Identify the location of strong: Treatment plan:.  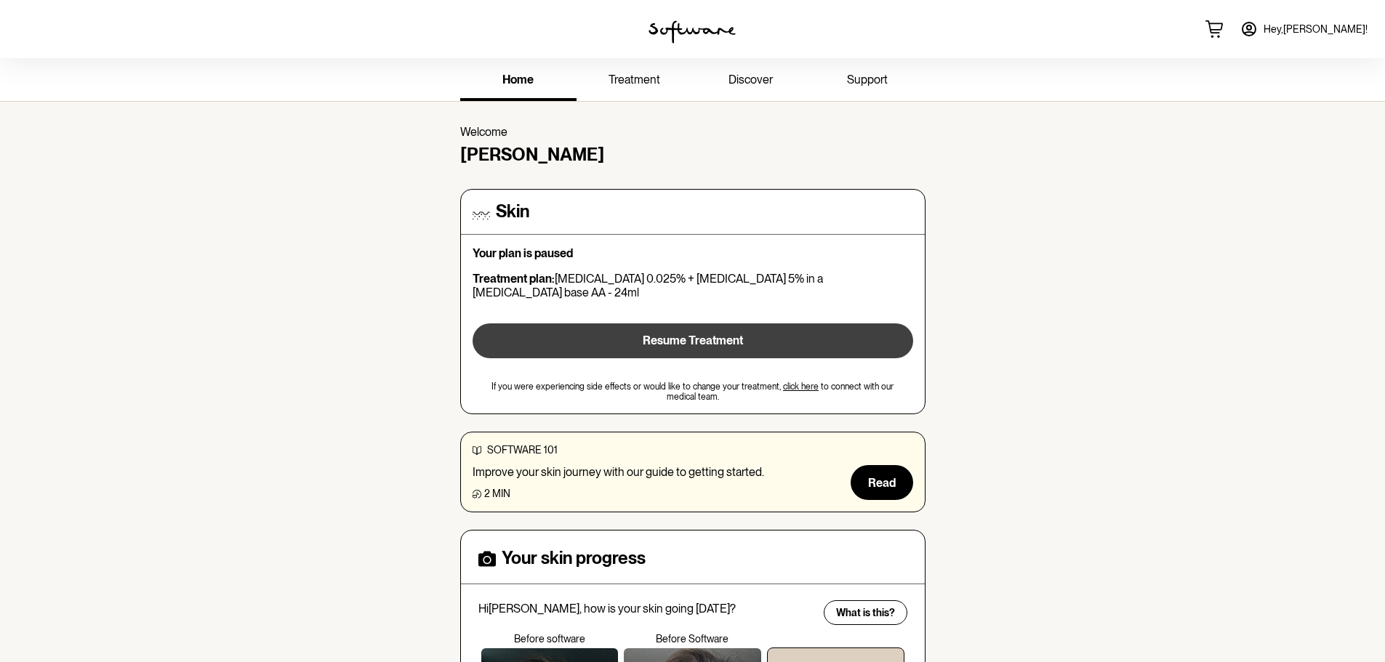
(513, 278).